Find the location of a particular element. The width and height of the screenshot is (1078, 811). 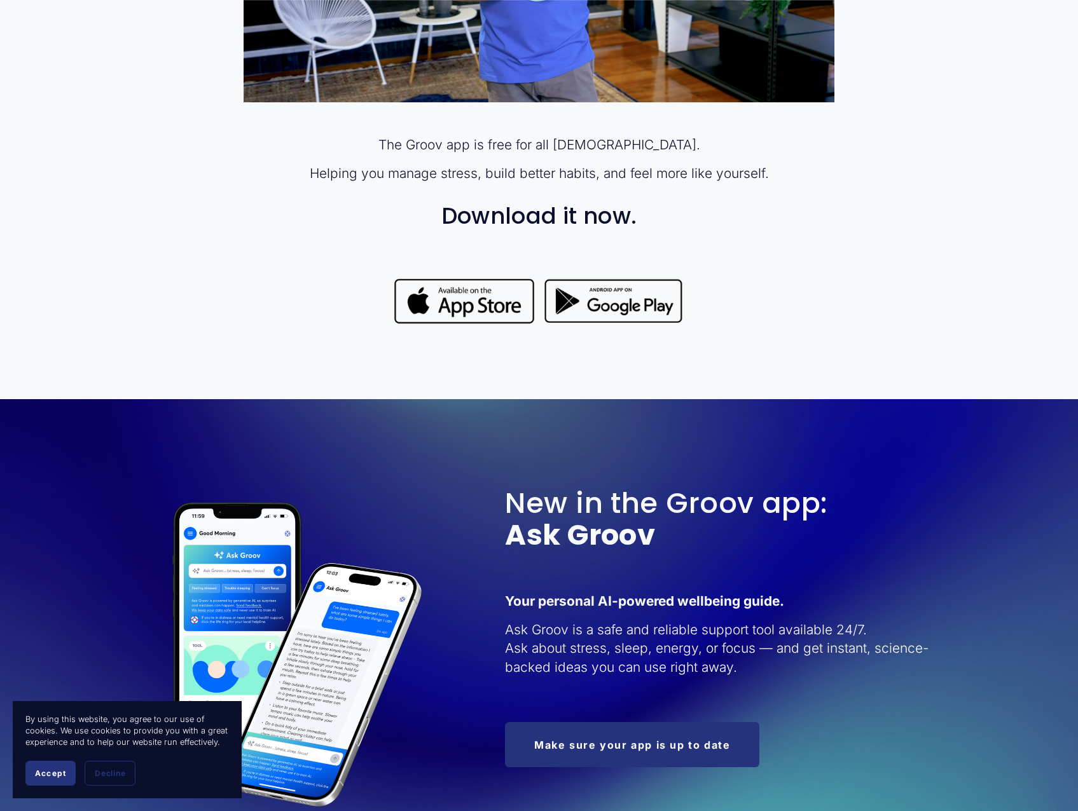

strong: Ask Groov is located at coordinates (580, 535).